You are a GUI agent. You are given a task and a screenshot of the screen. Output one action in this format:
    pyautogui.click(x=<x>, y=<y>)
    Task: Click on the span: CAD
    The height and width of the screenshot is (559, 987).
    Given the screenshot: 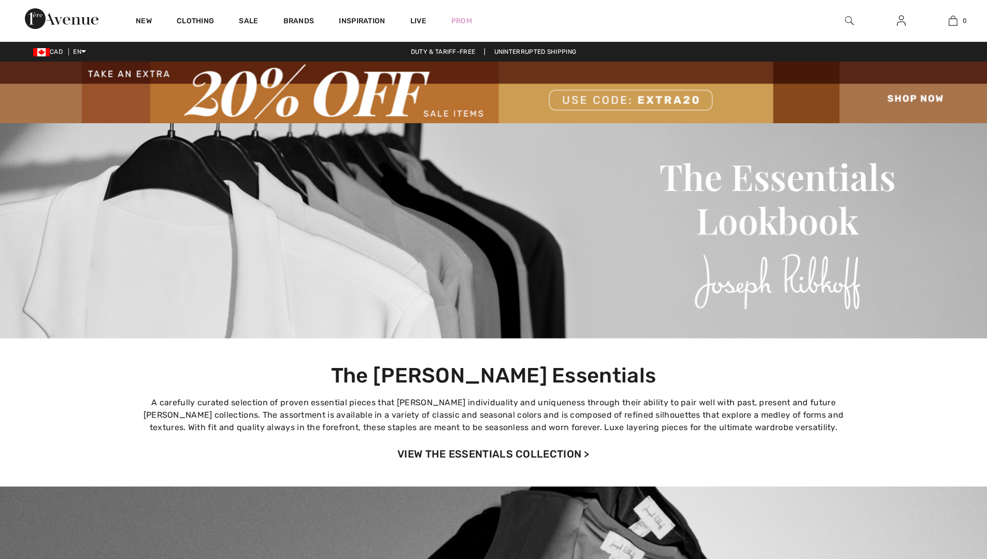 What is the action you would take?
    pyautogui.click(x=50, y=52)
    